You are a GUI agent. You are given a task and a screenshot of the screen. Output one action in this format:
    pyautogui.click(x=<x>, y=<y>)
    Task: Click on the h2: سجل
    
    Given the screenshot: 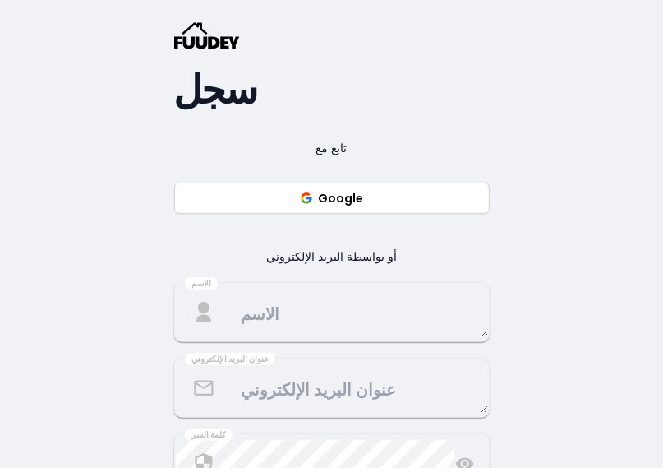 What is the action you would take?
    pyautogui.click(x=332, y=90)
    